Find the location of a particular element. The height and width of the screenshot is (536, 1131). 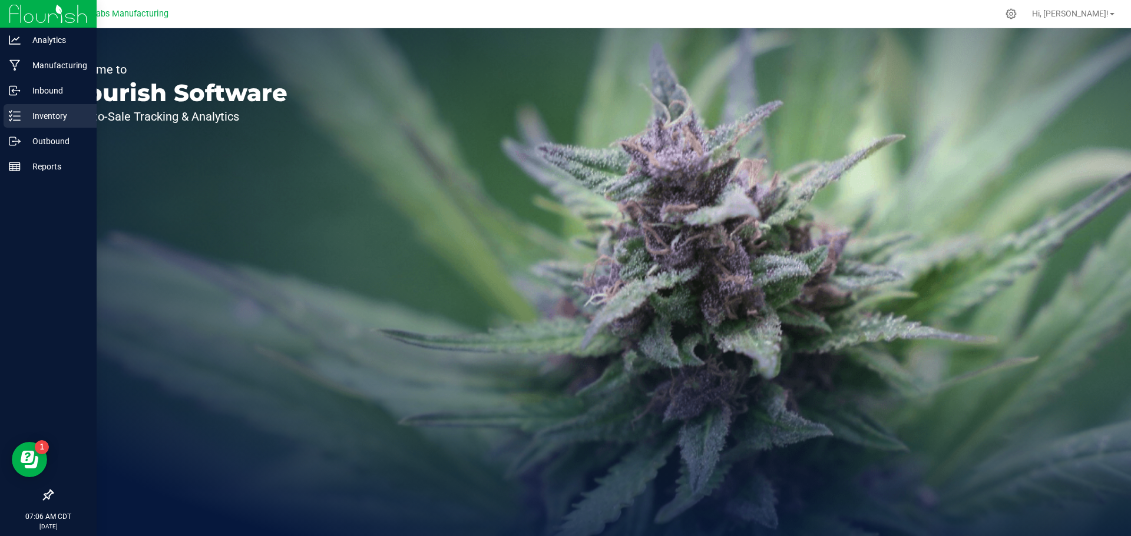

p: Welcome to is located at coordinates (175, 69).